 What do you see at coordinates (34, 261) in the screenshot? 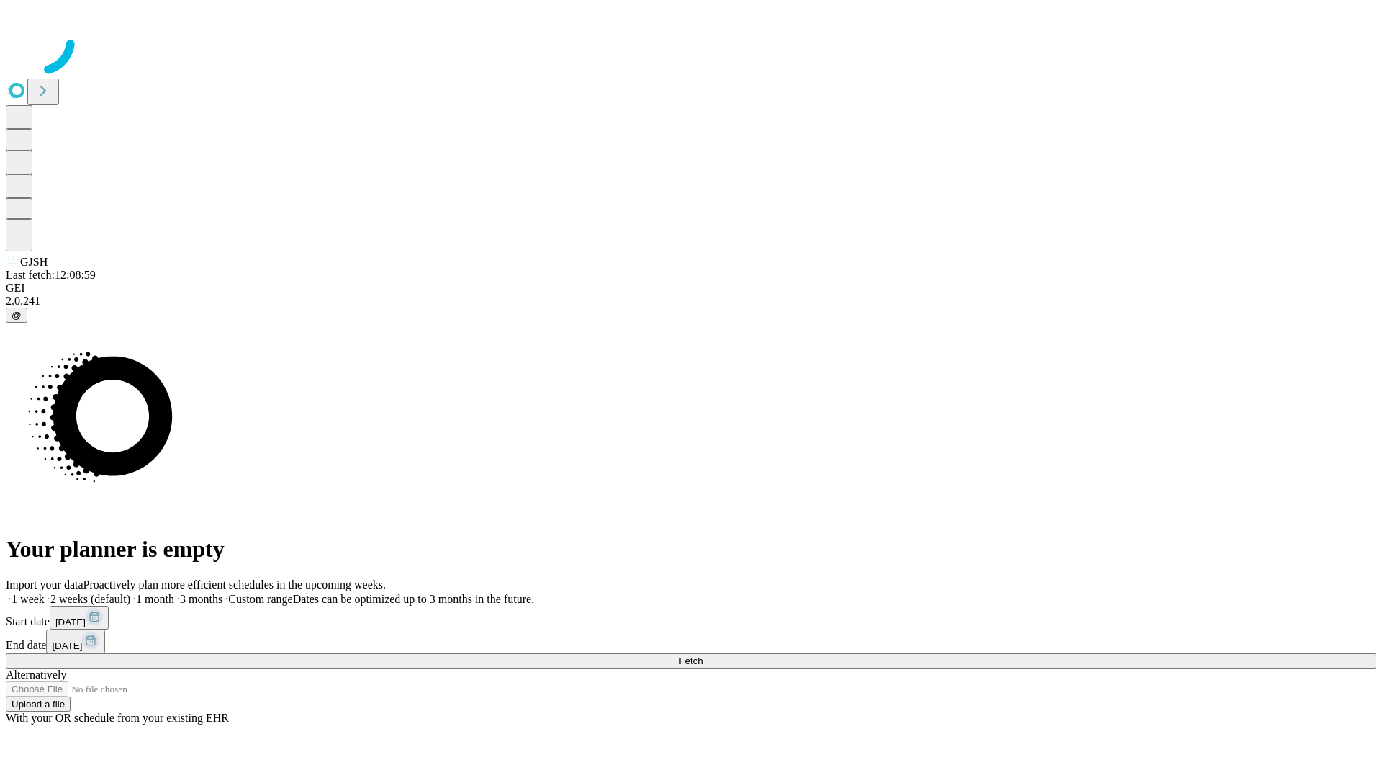
I see `span: GJSH` at bounding box center [34, 261].